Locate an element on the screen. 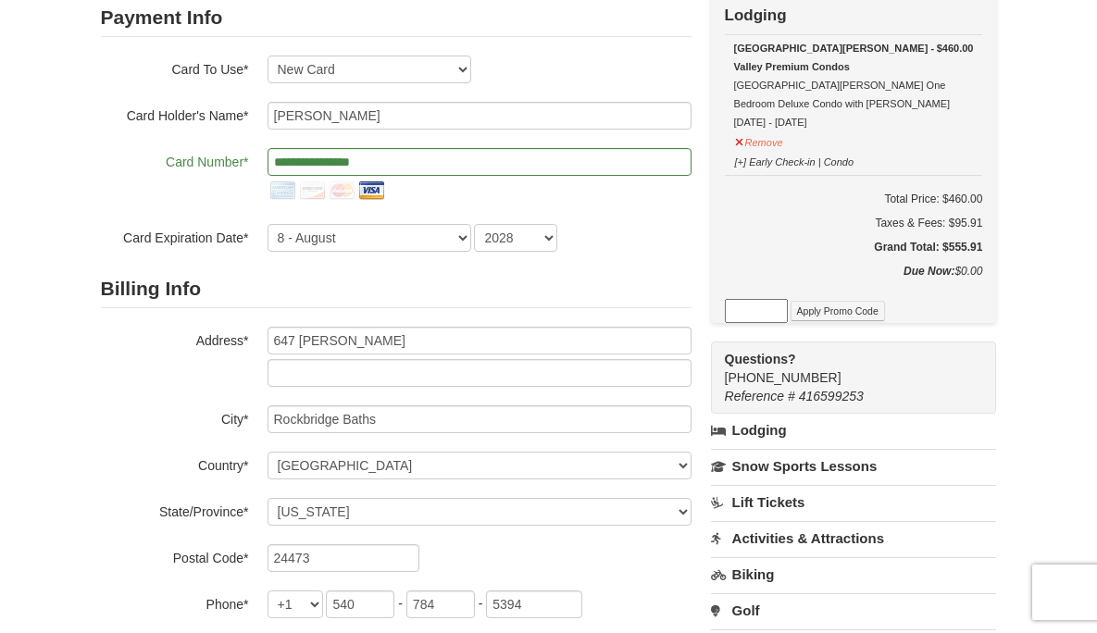  h5: Grand Total: $555.91 is located at coordinates (853, 247).